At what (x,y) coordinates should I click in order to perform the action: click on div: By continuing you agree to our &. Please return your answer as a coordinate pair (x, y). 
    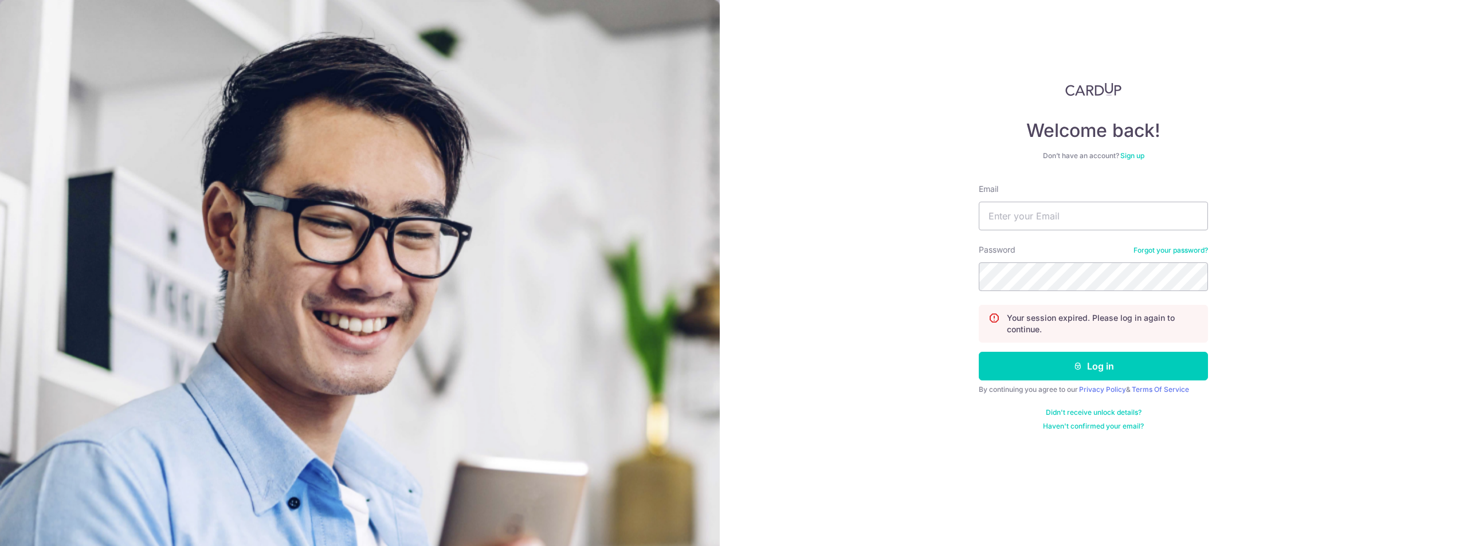
    Looking at the image, I should click on (1094, 390).